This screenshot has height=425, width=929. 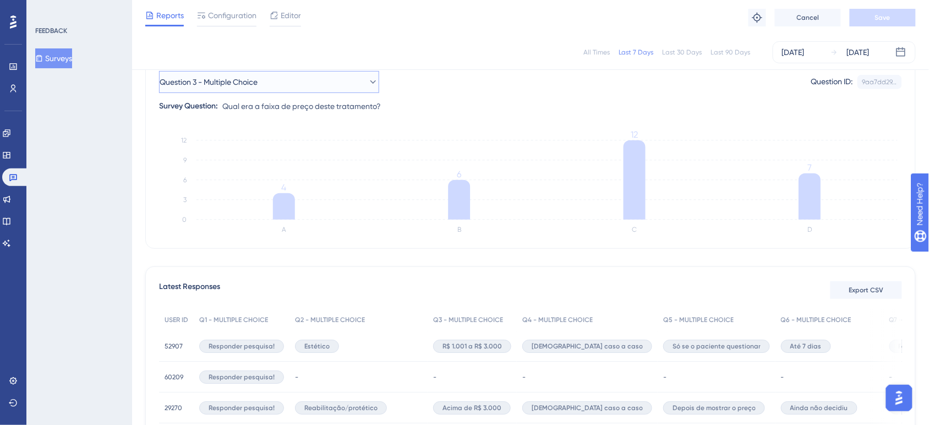 What do you see at coordinates (808, 18) in the screenshot?
I see `button: Cancel` at bounding box center [808, 18].